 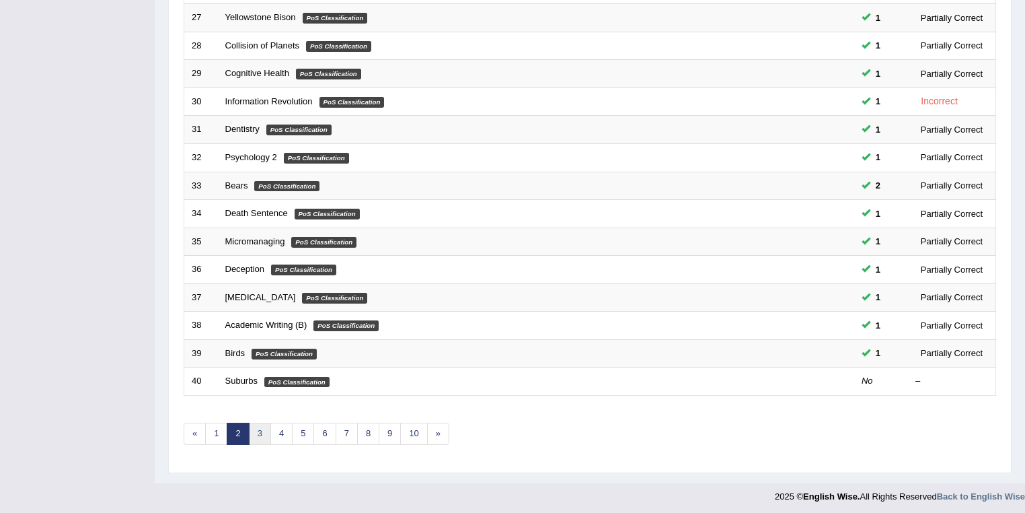 What do you see at coordinates (245, 268) in the screenshot?
I see `a: Deception` at bounding box center [245, 268].